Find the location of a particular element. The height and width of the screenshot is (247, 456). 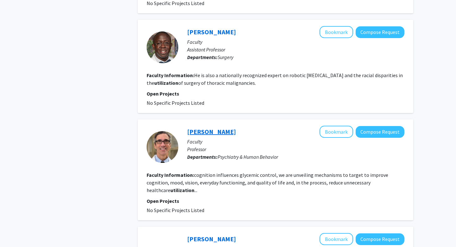

span: Psychiatry & Human Behavior is located at coordinates (248, 157).